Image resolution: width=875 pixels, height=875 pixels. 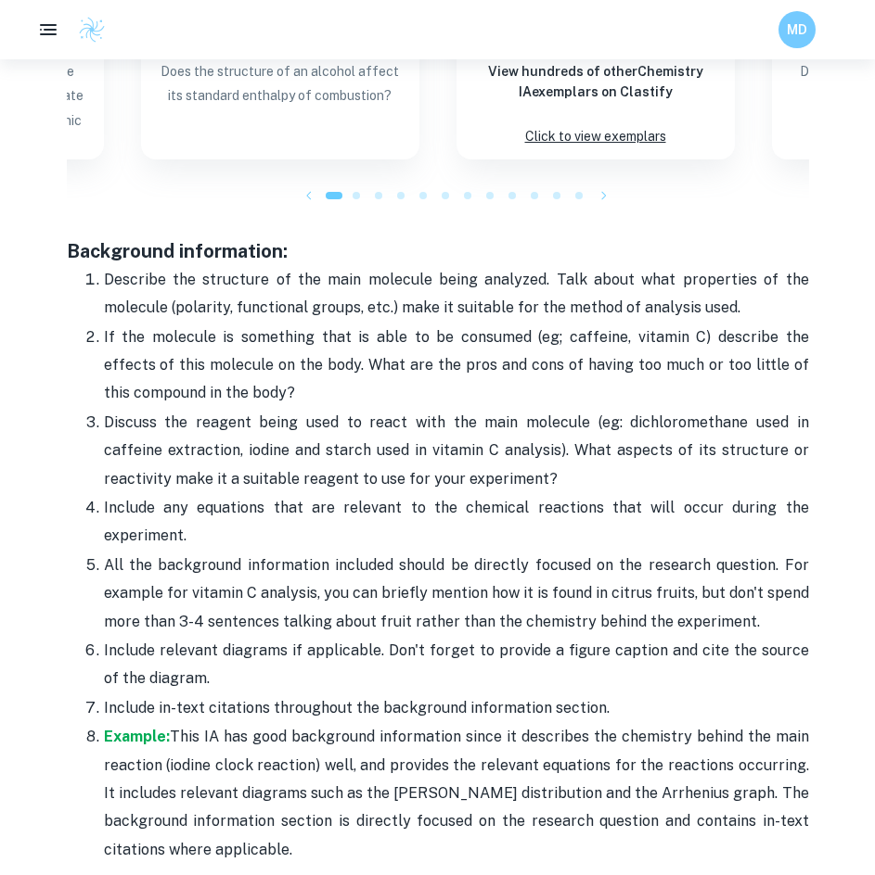 I want to click on strong: Example:, so click(x=136, y=736).